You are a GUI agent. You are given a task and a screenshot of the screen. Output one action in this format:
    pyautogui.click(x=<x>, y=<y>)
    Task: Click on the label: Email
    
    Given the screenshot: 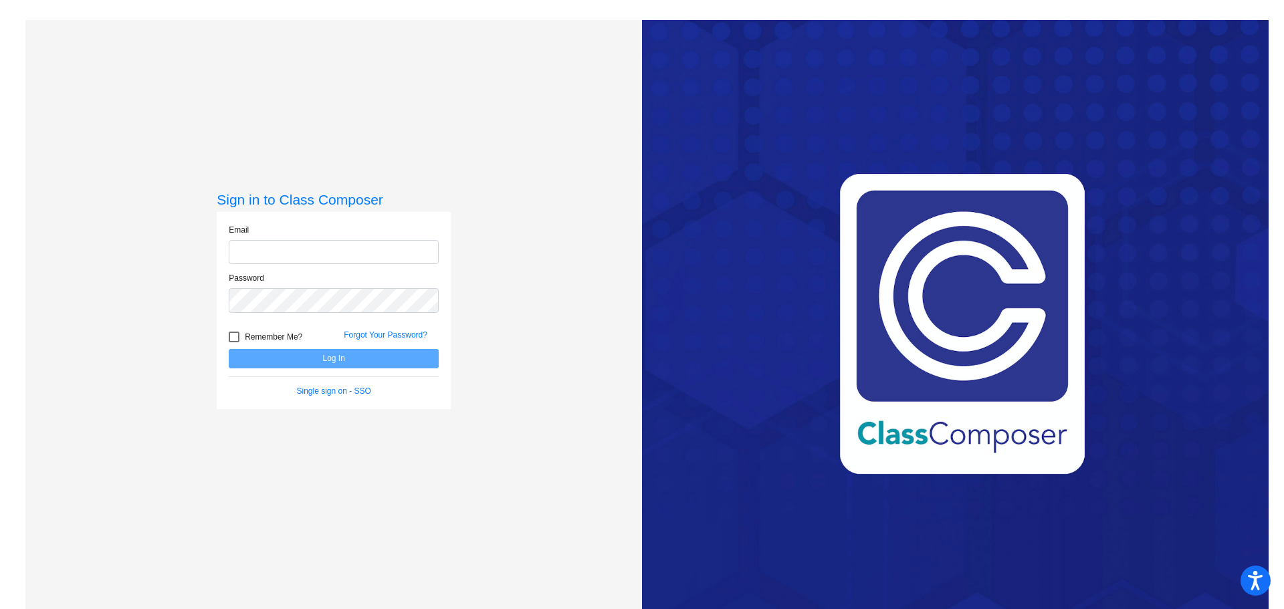 What is the action you would take?
    pyautogui.click(x=239, y=230)
    